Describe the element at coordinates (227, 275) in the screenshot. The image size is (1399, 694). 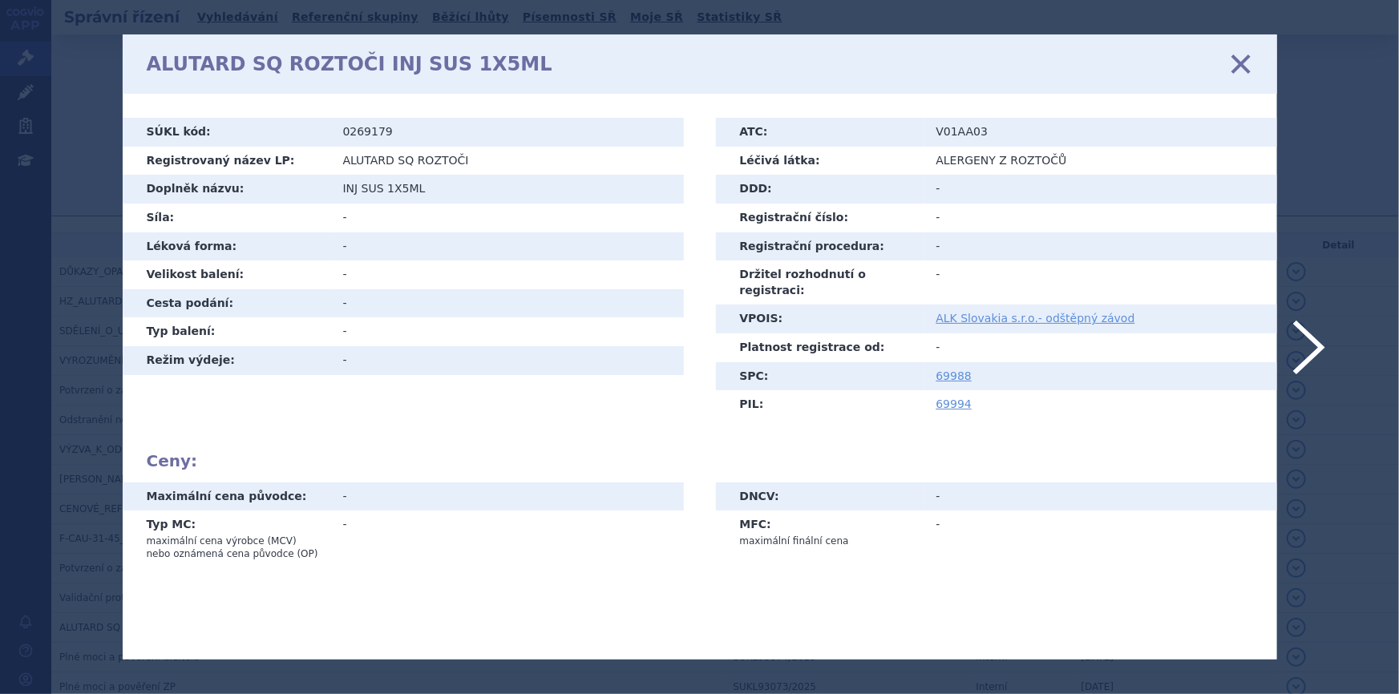
I see `th: Velikost balení:` at that location.